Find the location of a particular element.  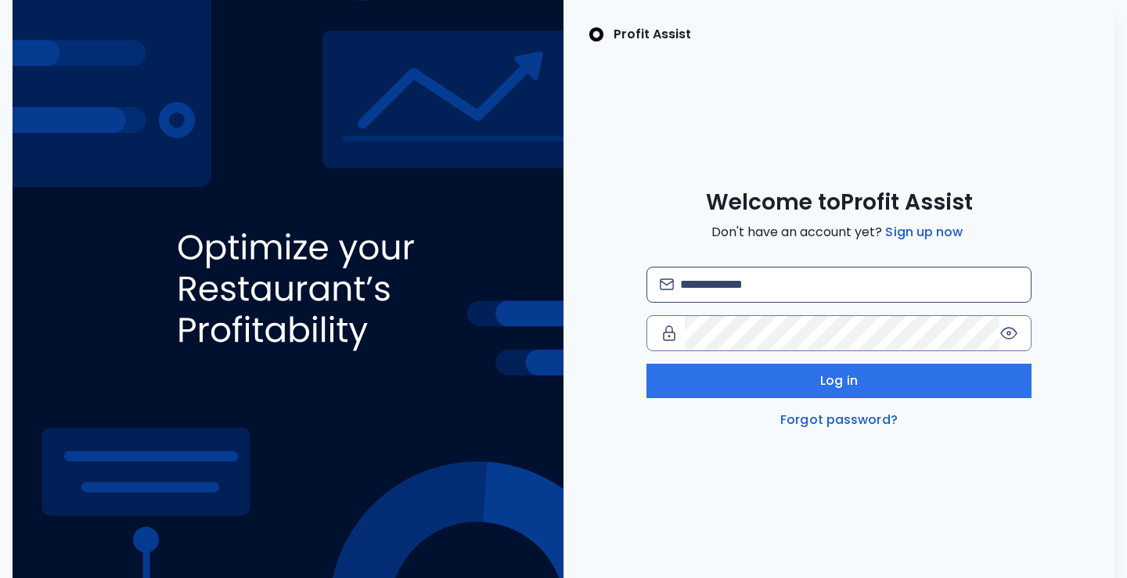

span: Welcome to Profit Assist is located at coordinates (839, 203).